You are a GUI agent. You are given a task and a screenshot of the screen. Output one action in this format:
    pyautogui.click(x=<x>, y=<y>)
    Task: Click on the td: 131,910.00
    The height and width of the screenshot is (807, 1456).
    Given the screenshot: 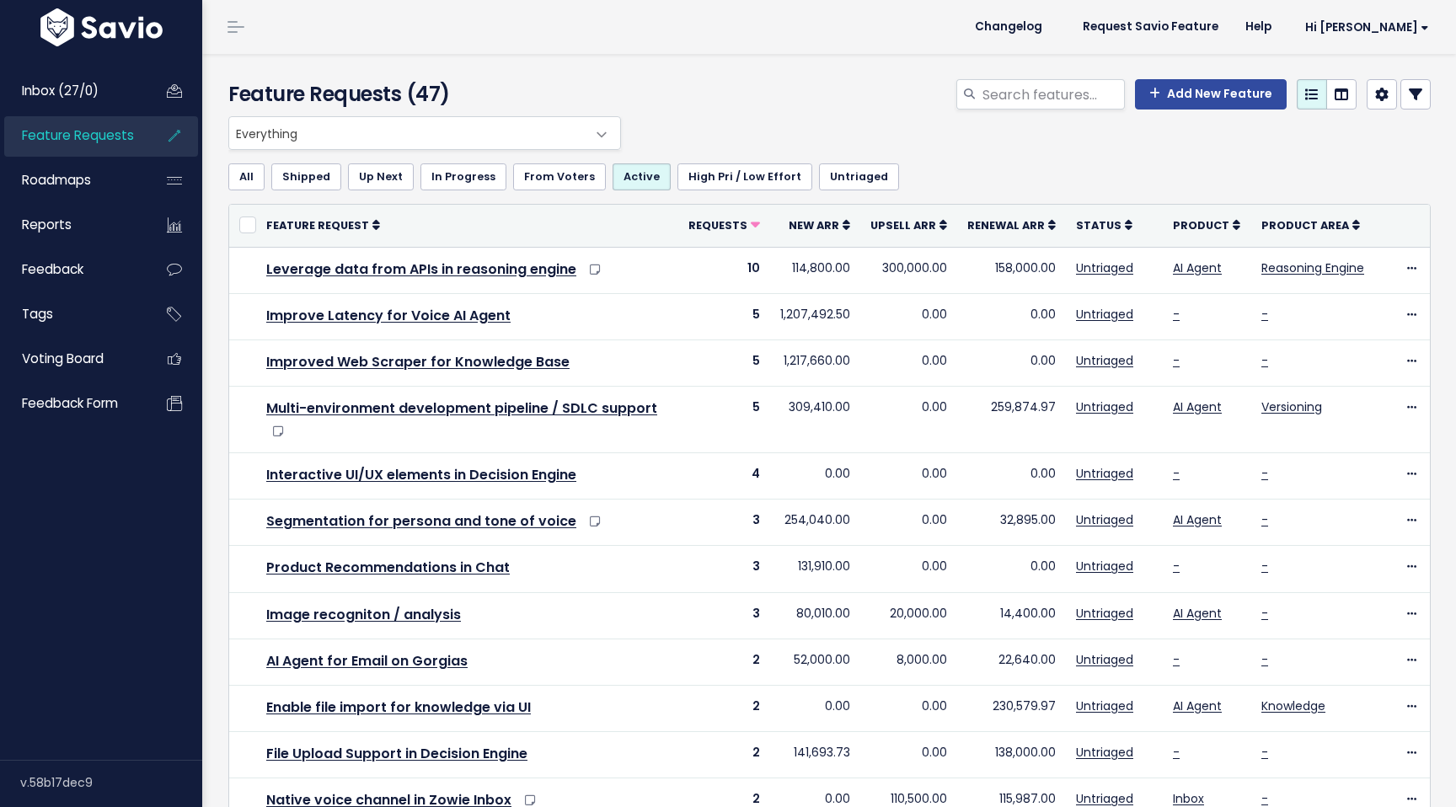 What is the action you would take?
    pyautogui.click(x=815, y=569)
    